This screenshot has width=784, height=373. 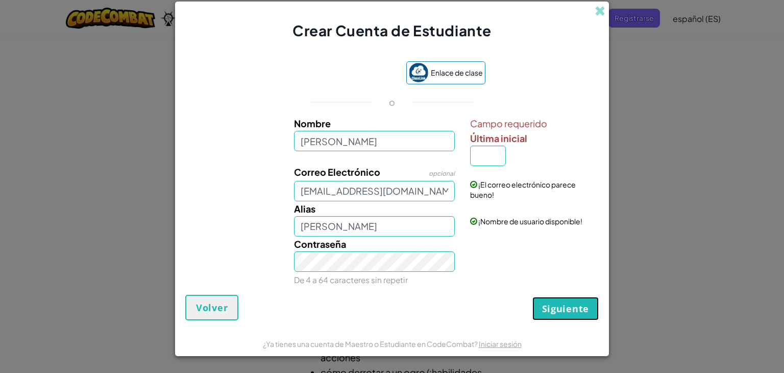 I want to click on font: Alias, so click(x=305, y=208).